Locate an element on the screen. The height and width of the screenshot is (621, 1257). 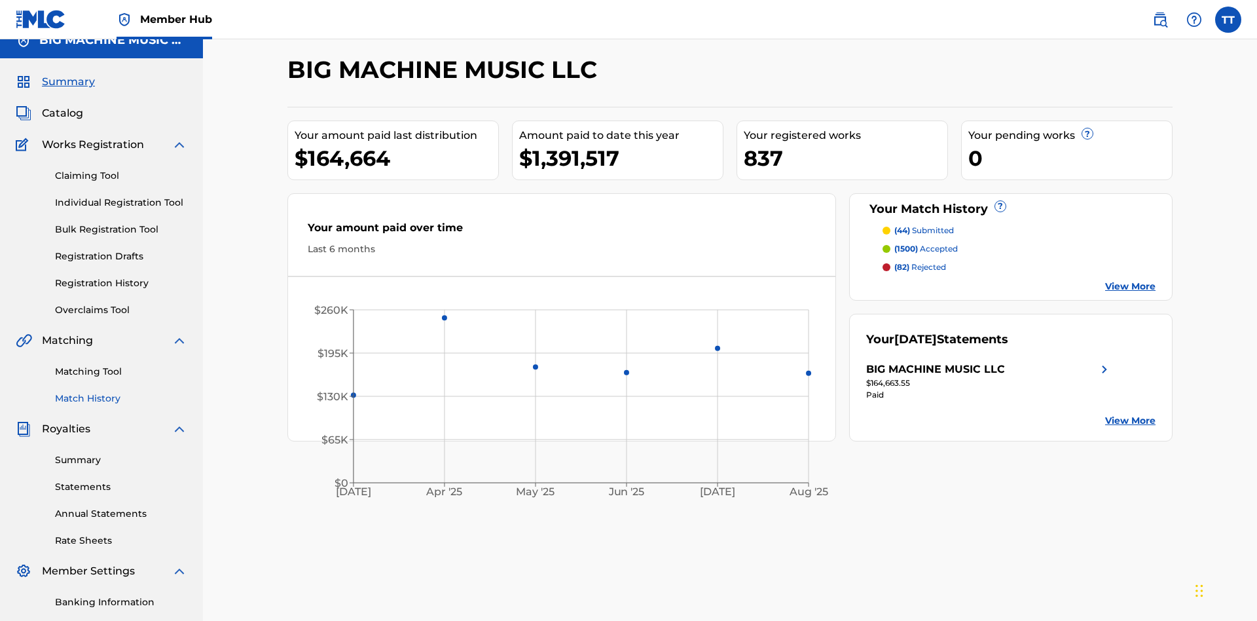
span: Royalties is located at coordinates (66, 429).